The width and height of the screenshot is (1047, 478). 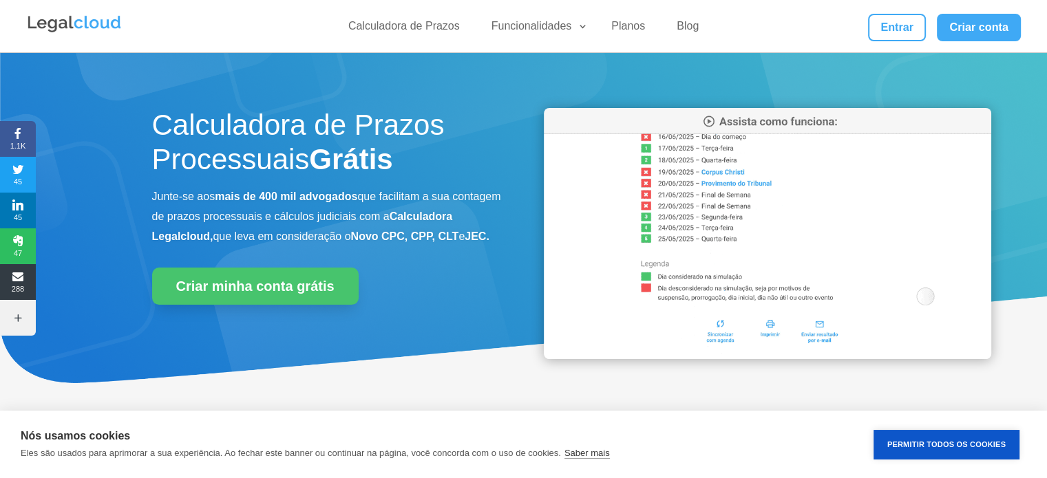 What do you see at coordinates (897, 28) in the screenshot?
I see `a: Entrar` at bounding box center [897, 28].